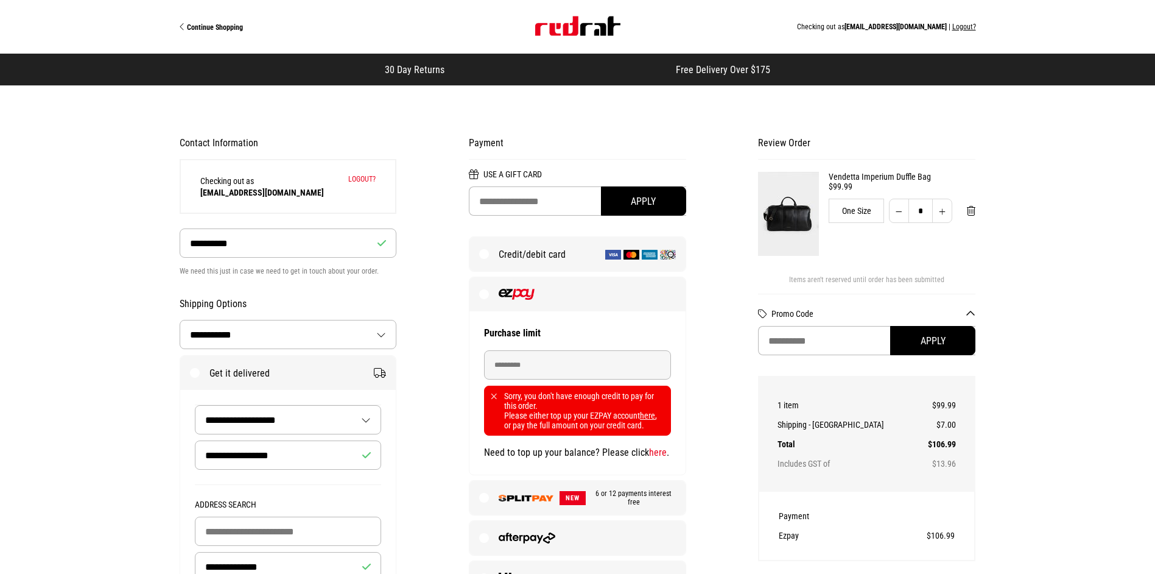 The image size is (1155, 574). Describe the element at coordinates (921, 211) in the screenshot. I see `input: Quantity` at that location.